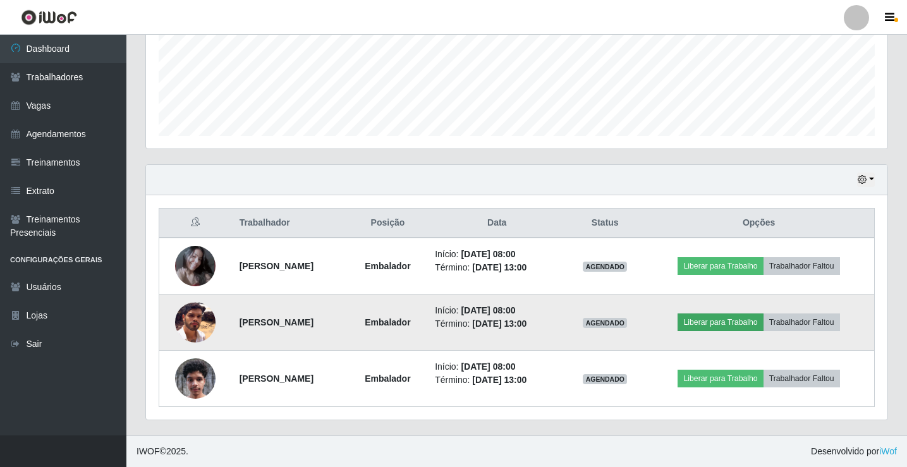 Image resolution: width=907 pixels, height=467 pixels. I want to click on th: Posição, so click(387, 223).